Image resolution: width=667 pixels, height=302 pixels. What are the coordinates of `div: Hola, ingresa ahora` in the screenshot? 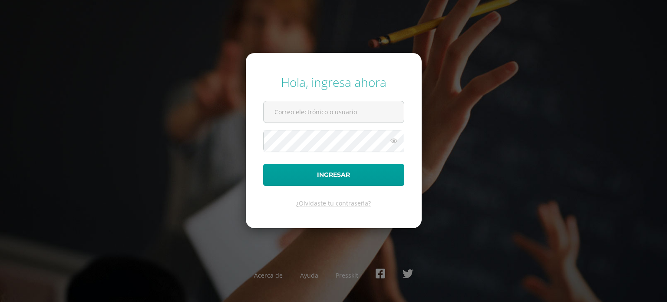 It's located at (334, 82).